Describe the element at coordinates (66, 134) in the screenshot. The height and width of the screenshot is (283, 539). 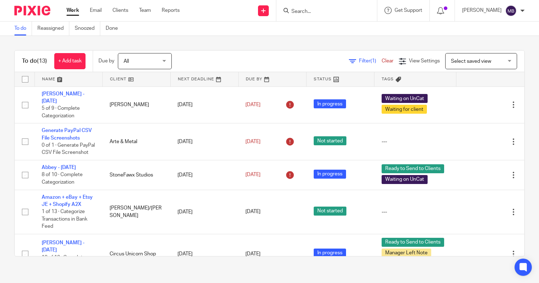
I see `a: Generate PayPal CSV File Screenshots` at that location.